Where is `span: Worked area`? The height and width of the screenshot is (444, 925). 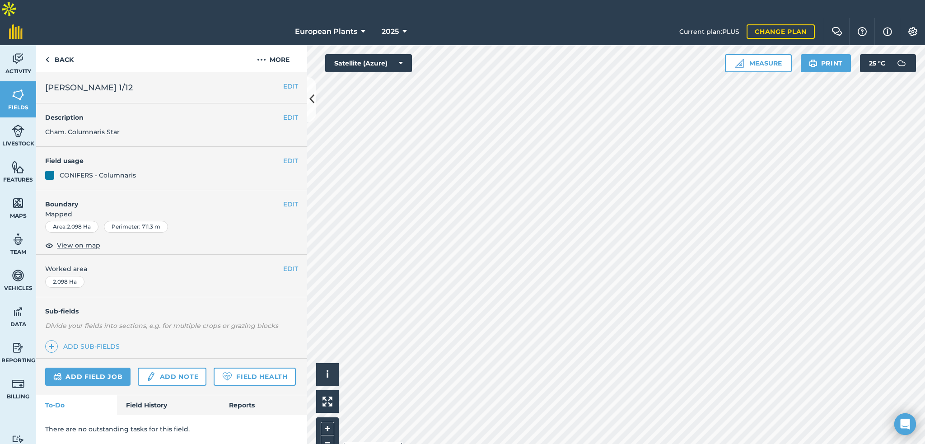
span: Worked area is located at coordinates (172, 269).